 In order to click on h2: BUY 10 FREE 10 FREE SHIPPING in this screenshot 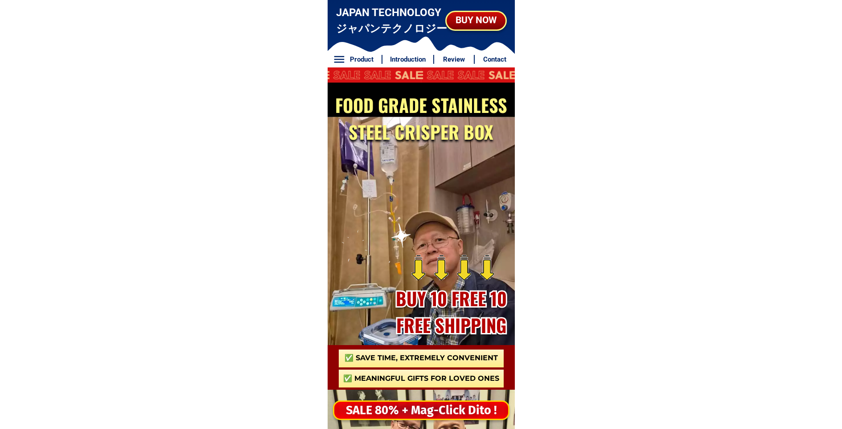, I will do `click(451, 311)`.